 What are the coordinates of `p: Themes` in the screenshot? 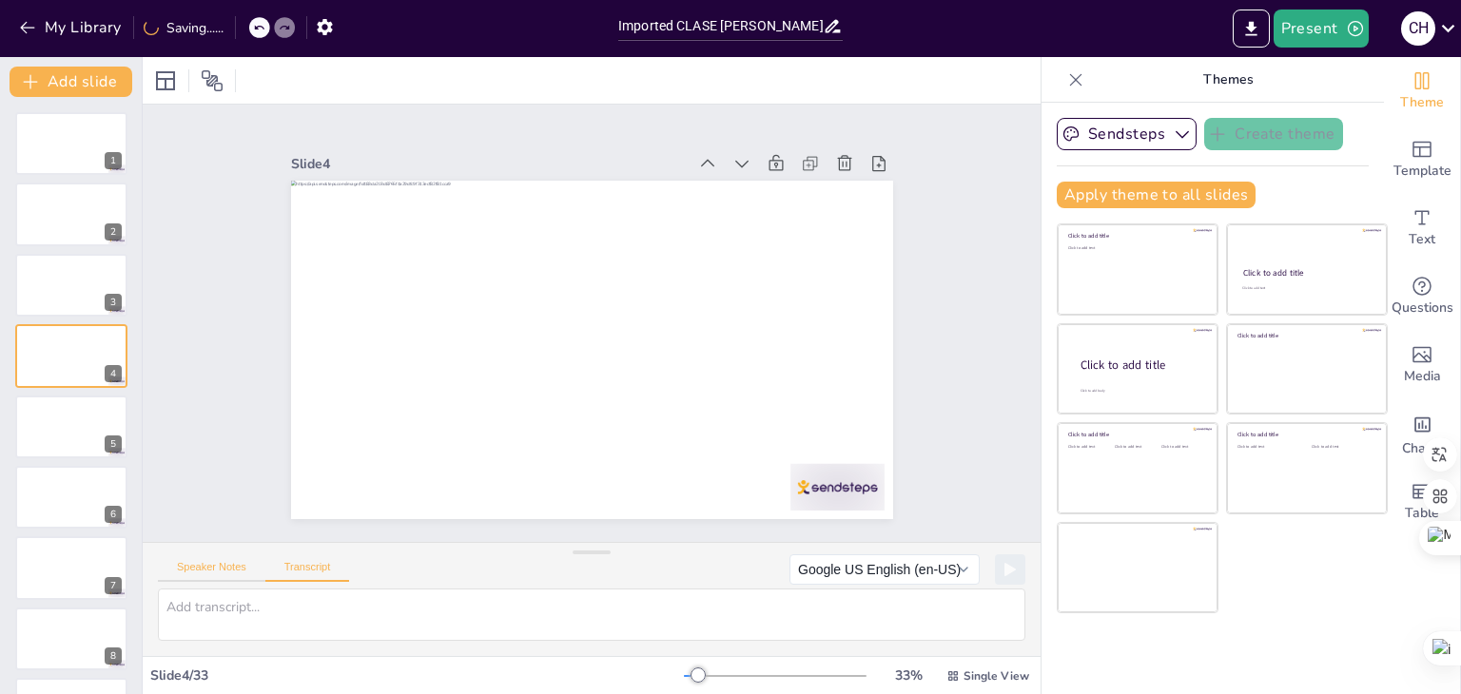 It's located at (1228, 80).